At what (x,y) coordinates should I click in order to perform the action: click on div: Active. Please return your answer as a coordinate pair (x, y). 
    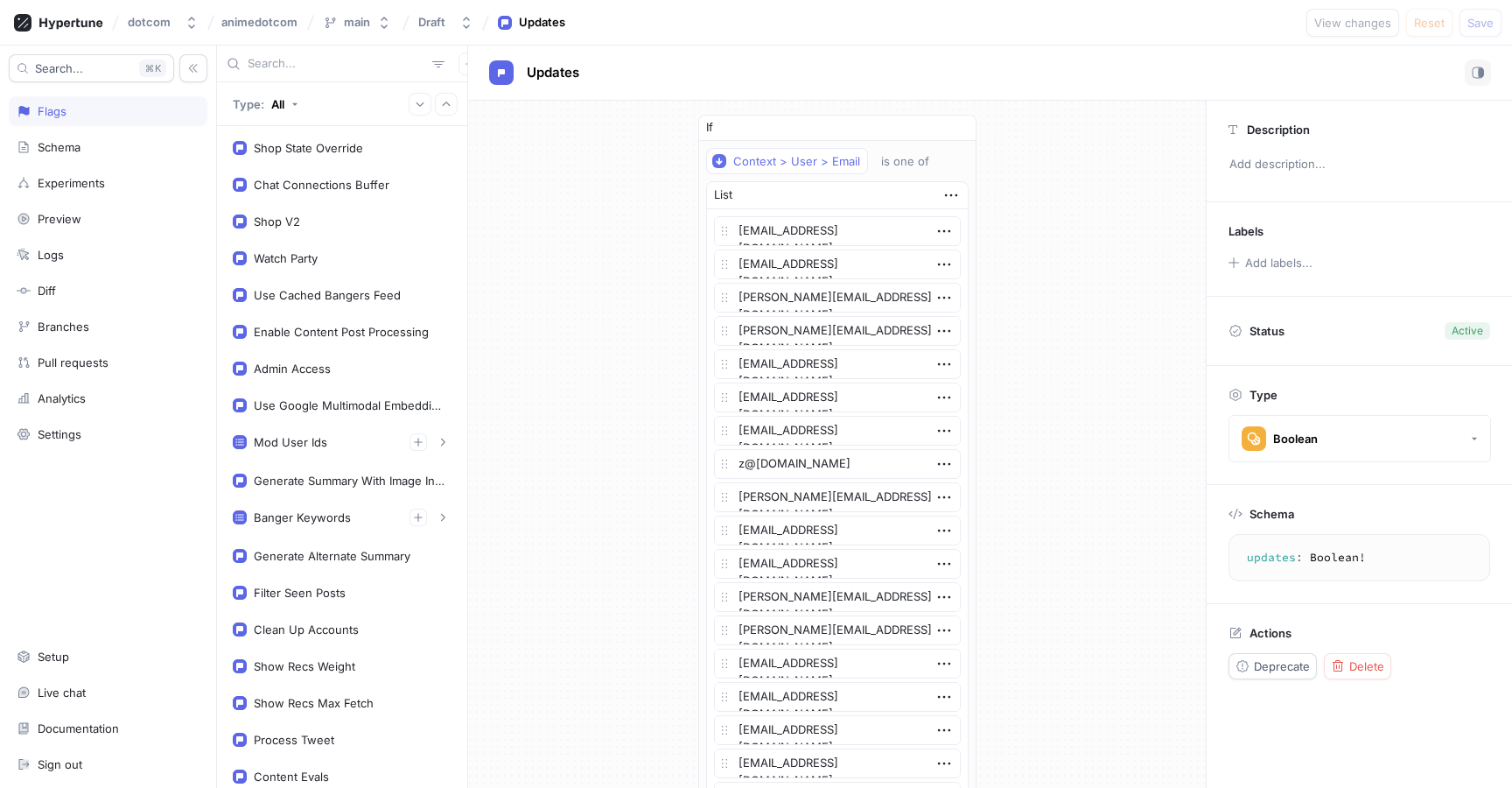
    Looking at the image, I should click on (1467, 331).